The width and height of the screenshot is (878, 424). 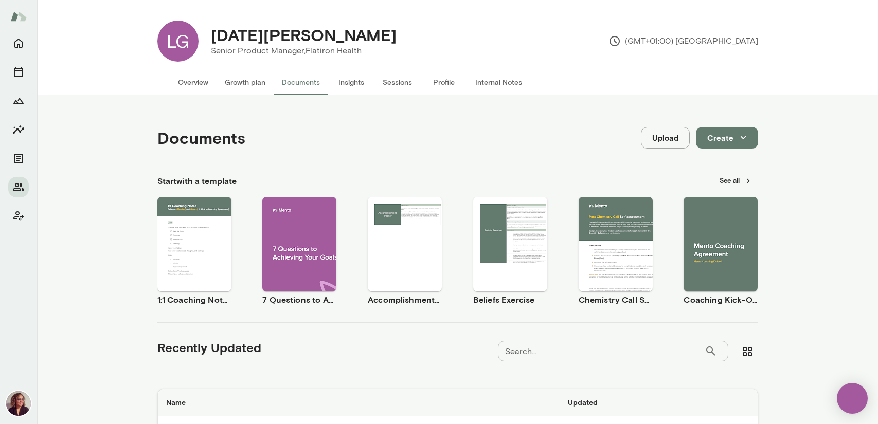 What do you see at coordinates (19, 187) in the screenshot?
I see `button: Members` at bounding box center [19, 187].